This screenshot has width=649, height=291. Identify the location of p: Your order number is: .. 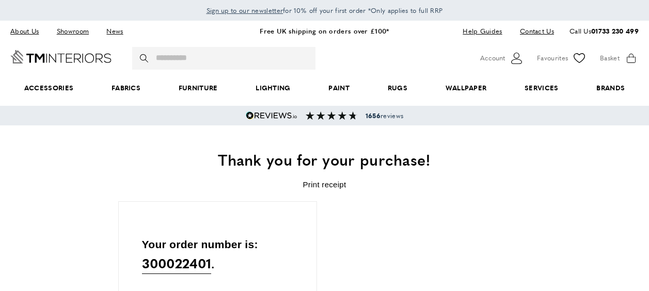
(217, 255).